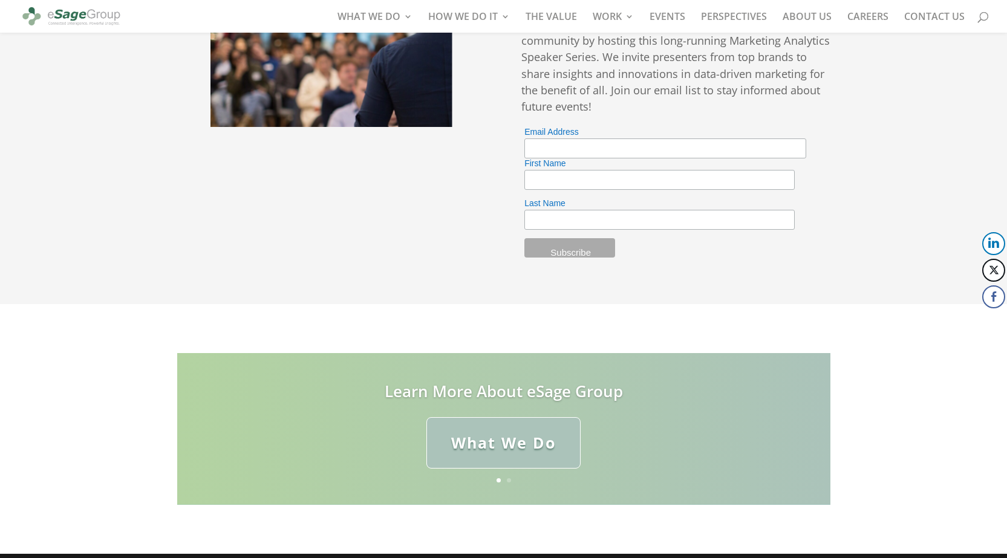 The height and width of the screenshot is (558, 1007). What do you see at coordinates (504, 391) in the screenshot?
I see `a: Learn More About eSage Group` at bounding box center [504, 391].